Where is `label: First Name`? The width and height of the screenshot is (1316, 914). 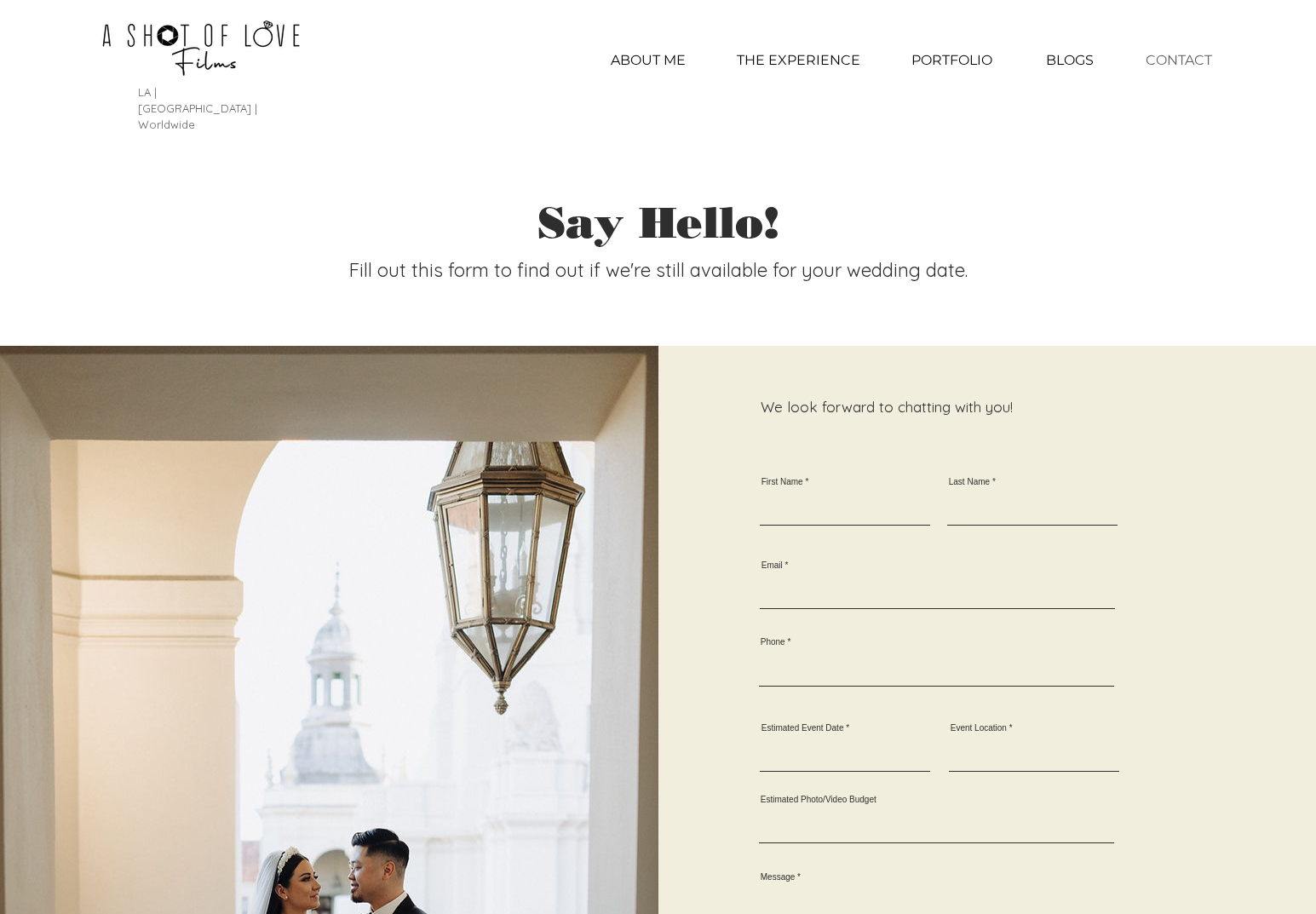 label: First Name is located at coordinates (845, 482).